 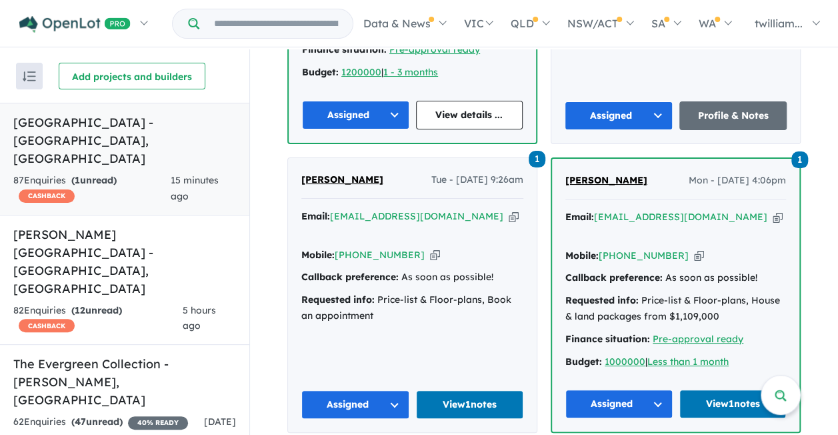 I want to click on span: 47, so click(x=80, y=422).